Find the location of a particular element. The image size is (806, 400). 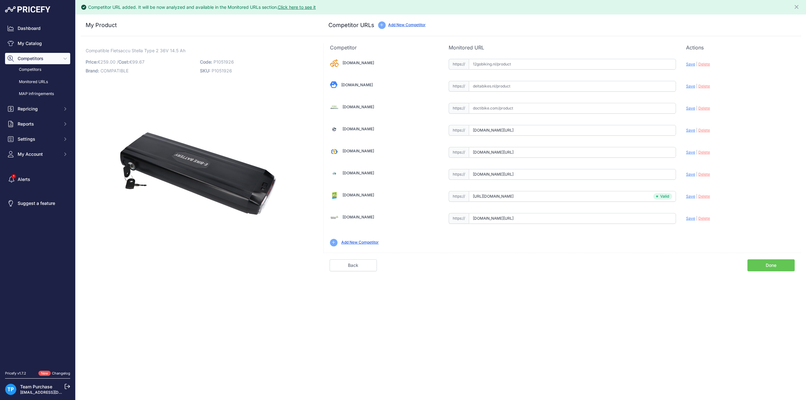

a: Alerts is located at coordinates (37, 180).